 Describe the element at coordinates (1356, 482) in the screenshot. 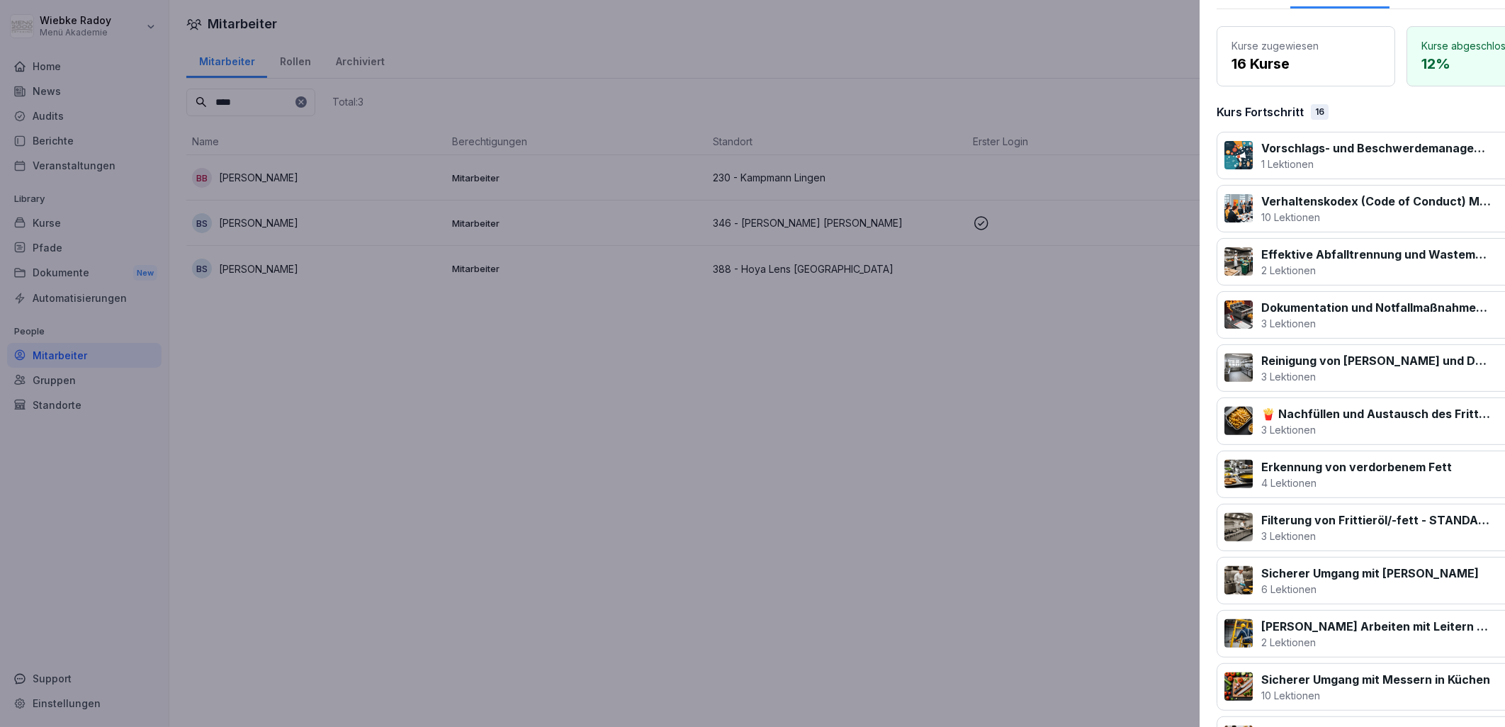

I see `p: 4 Lektionen` at that location.